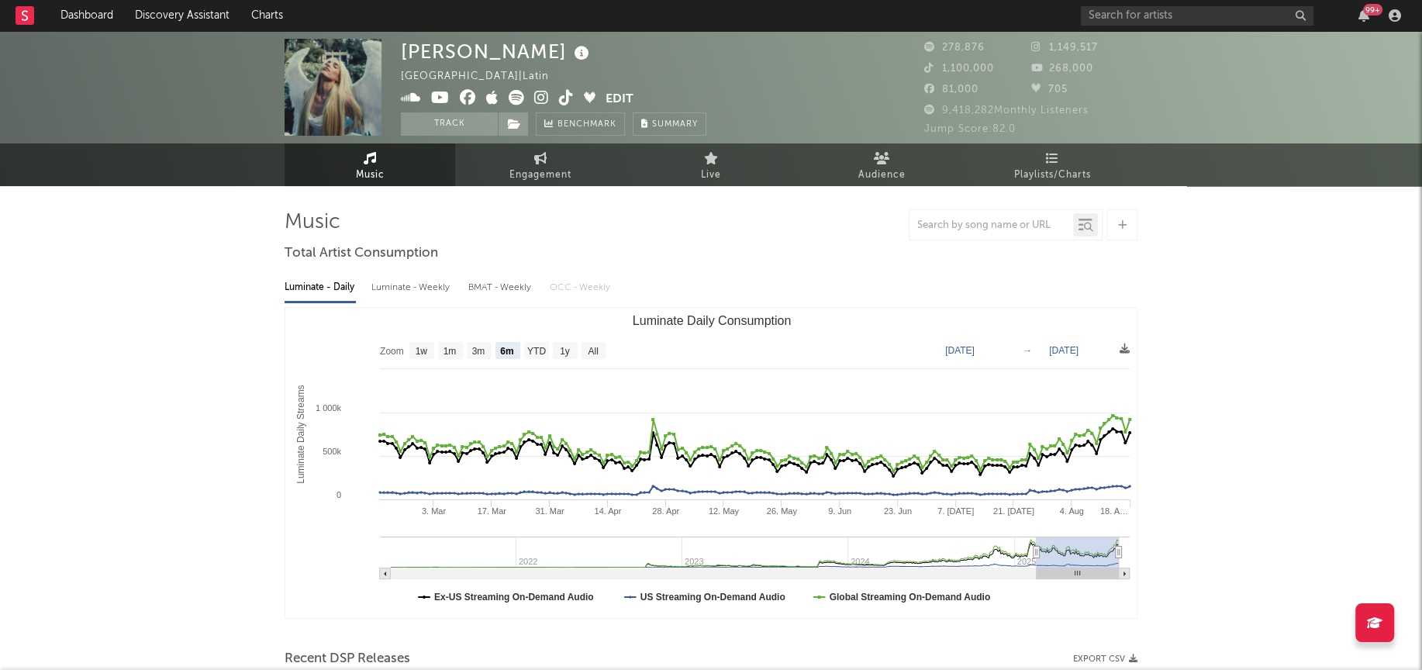  Describe the element at coordinates (839, 511) in the screenshot. I see `text: 9. Jun` at that location.